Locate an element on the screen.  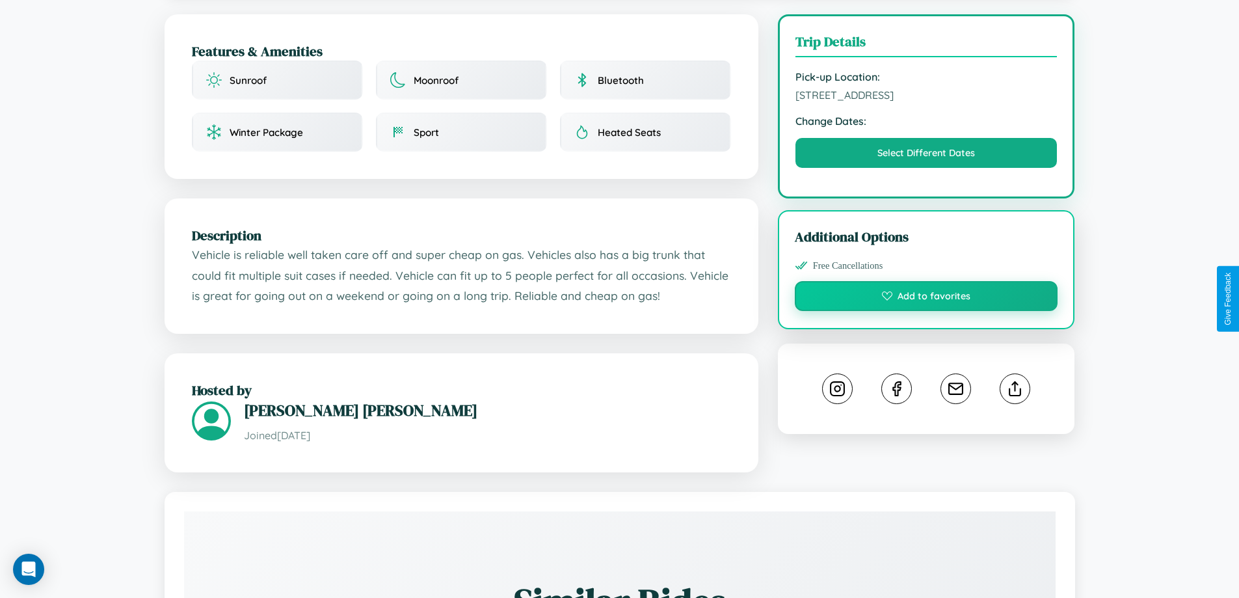
strong: Pick-up Location: is located at coordinates (926, 77).